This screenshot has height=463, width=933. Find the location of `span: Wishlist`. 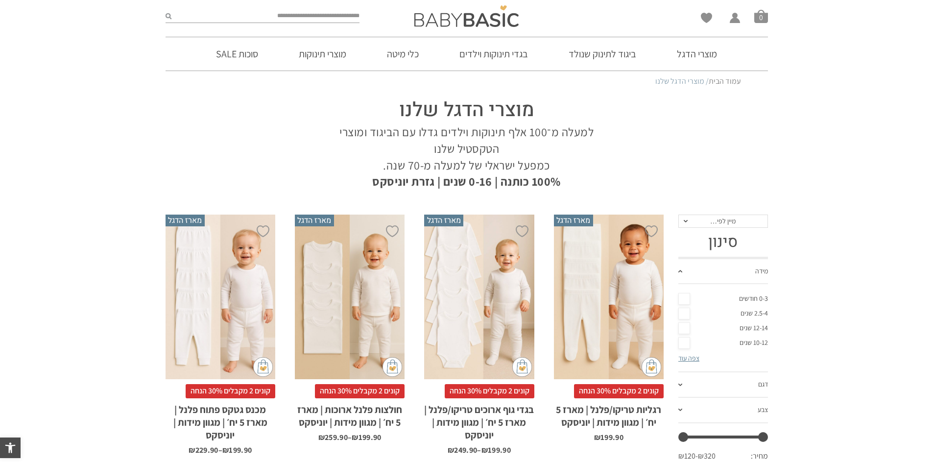

span: Wishlist is located at coordinates (706, 20).